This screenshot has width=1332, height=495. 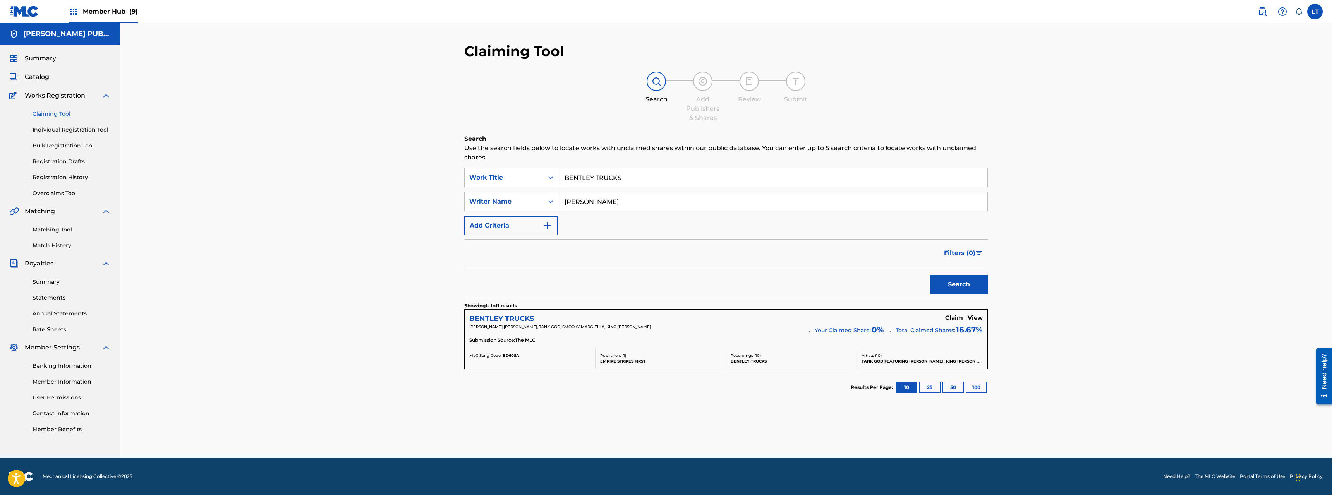 What do you see at coordinates (55, 96) in the screenshot?
I see `span: Works Registration` at bounding box center [55, 96].